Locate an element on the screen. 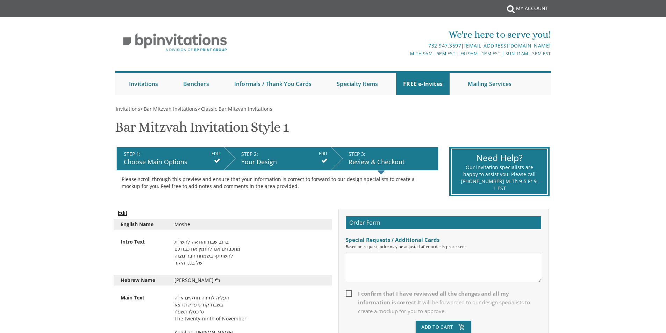 The width and height of the screenshot is (666, 333). div: M-Th 9am - 5pm EST | Fri 9am - 1pm EST | Sun 11am - 3pm EST is located at coordinates (406, 53).